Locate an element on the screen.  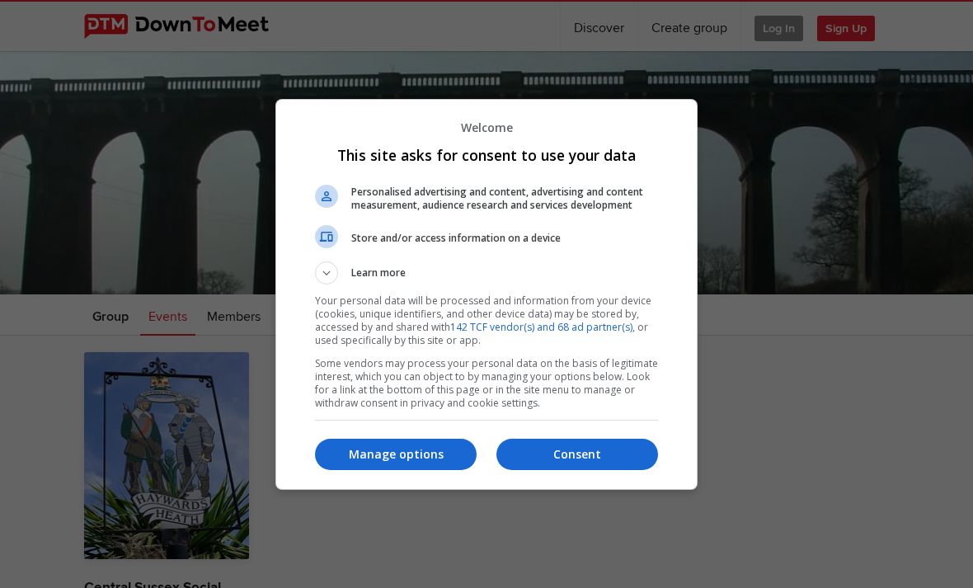
h1: This site asks for consent to use your data is located at coordinates (487, 155).